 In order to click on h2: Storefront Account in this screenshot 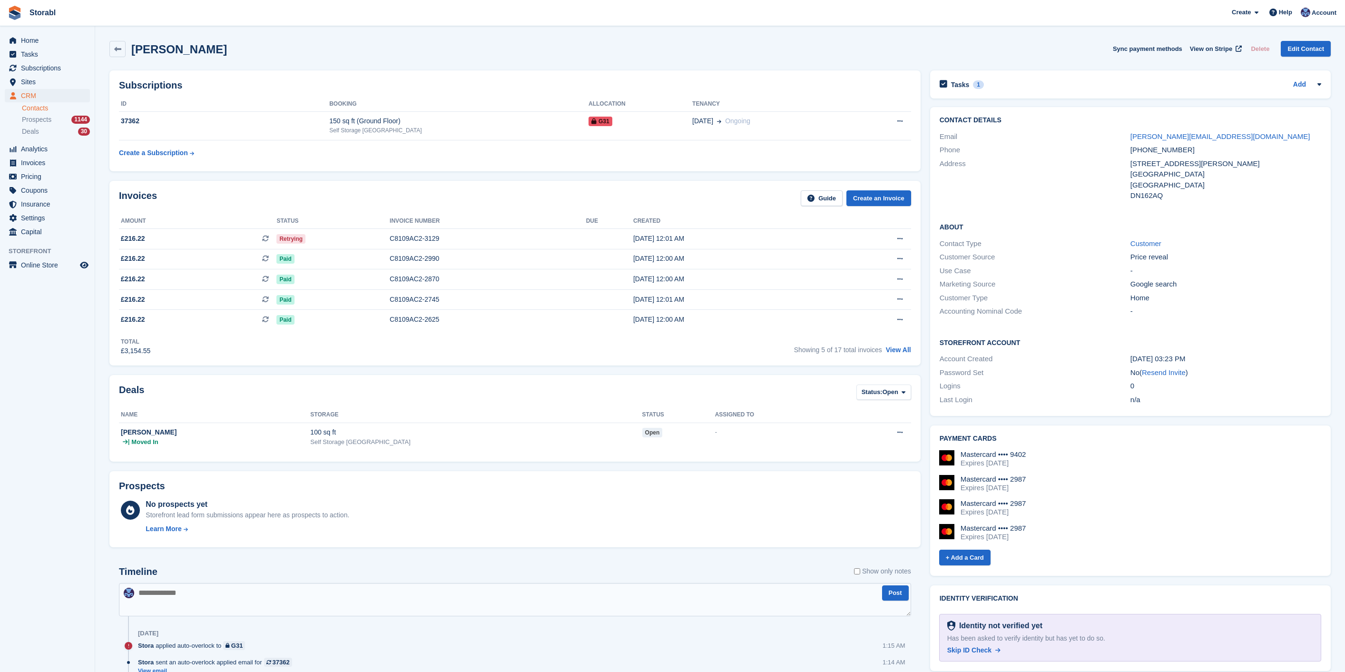, I will do `click(1130, 342)`.